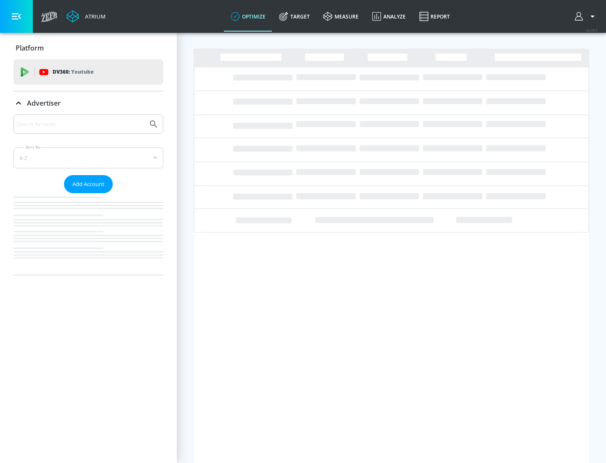  What do you see at coordinates (88, 184) in the screenshot?
I see `span: Add Account` at bounding box center [88, 184].